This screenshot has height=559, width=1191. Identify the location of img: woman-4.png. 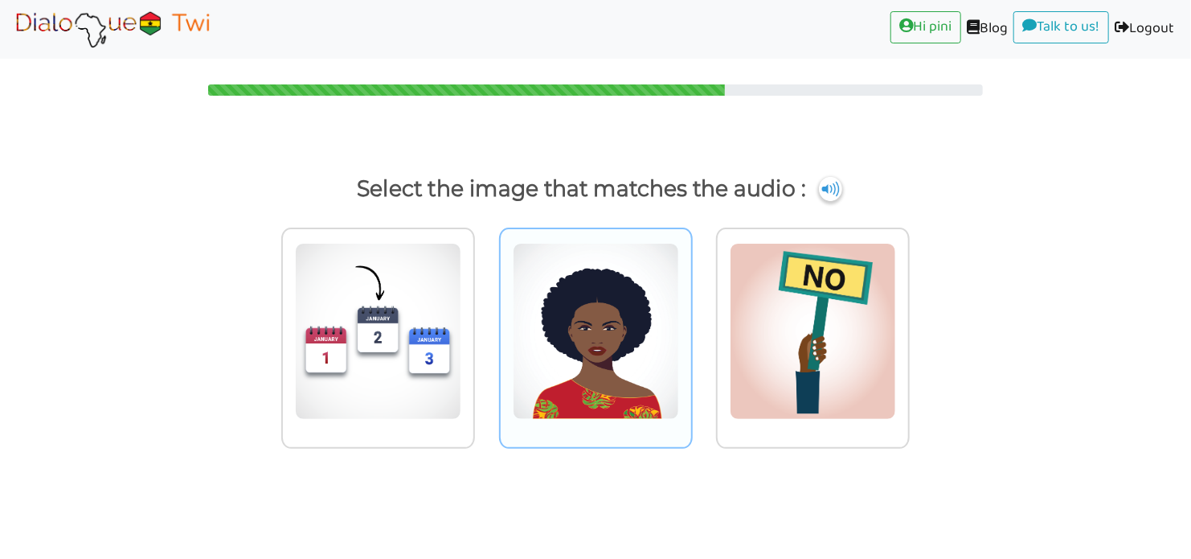
(596, 331).